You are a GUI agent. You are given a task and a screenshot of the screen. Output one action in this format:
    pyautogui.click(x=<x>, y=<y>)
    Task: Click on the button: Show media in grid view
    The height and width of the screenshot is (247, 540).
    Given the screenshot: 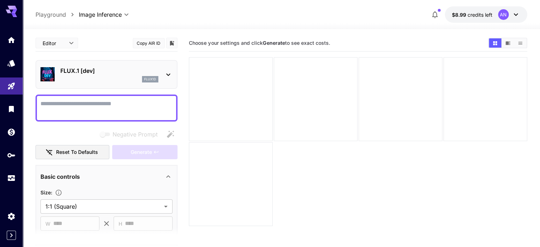 What is the action you would take?
    pyautogui.click(x=495, y=43)
    